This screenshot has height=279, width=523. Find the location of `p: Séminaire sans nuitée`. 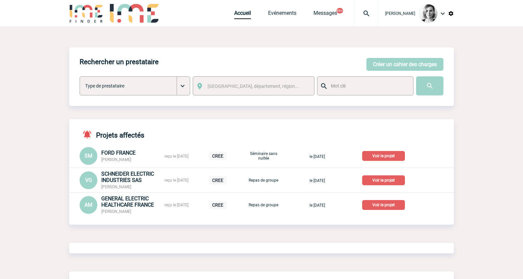

p: Séminaire sans nuitée is located at coordinates (264, 156).